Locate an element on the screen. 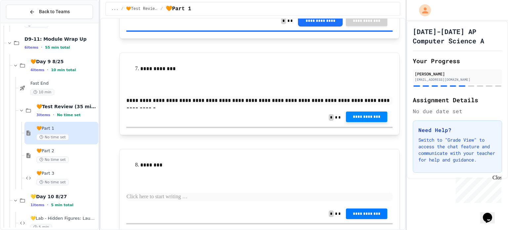  span: 💛Lab - Hidden Figures: Launch Weight Calculator is located at coordinates (63, 218).